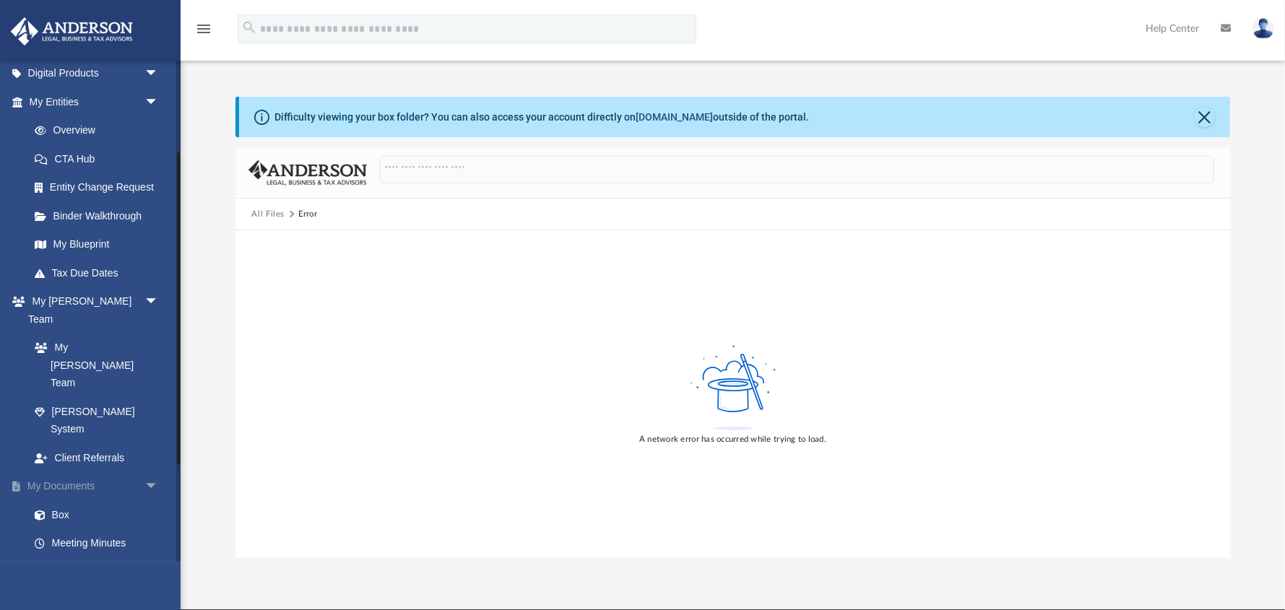  Describe the element at coordinates (1263, 28) in the screenshot. I see `img: User Pic` at that location.